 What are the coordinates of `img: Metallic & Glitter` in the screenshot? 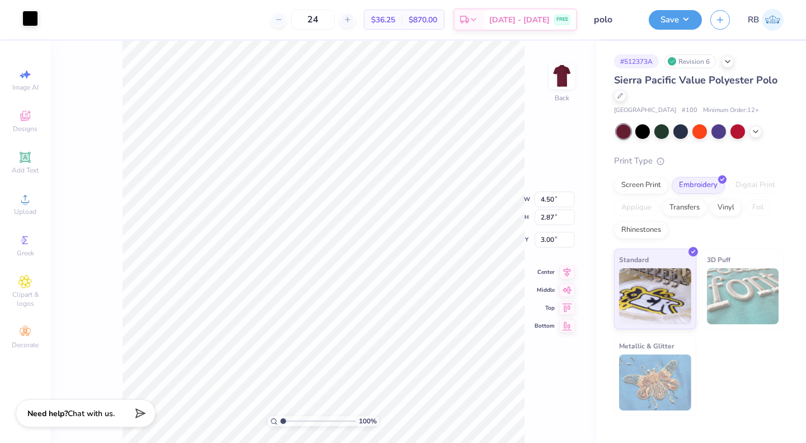 It's located at (655, 382).